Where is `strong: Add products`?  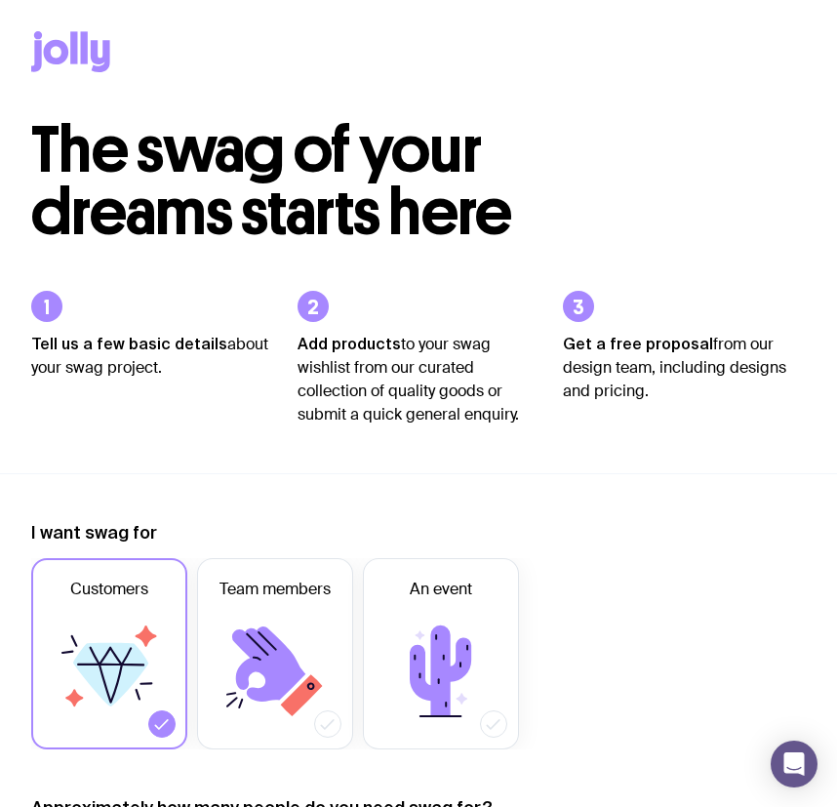
strong: Add products is located at coordinates (349, 343).